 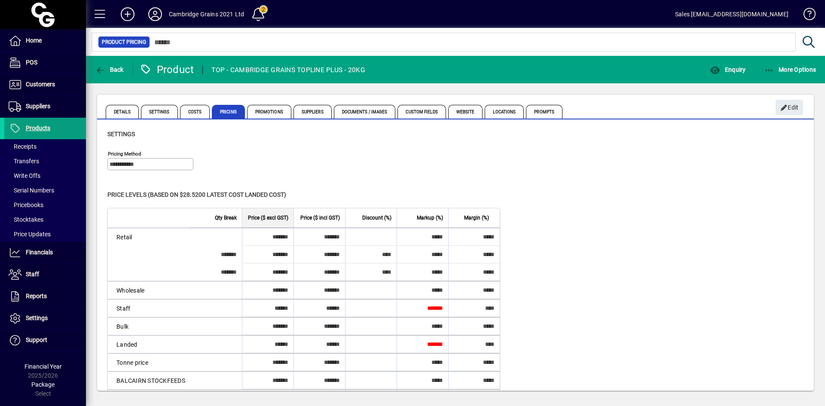 What do you see at coordinates (149, 308) in the screenshot?
I see `td: Staff` at bounding box center [149, 308].